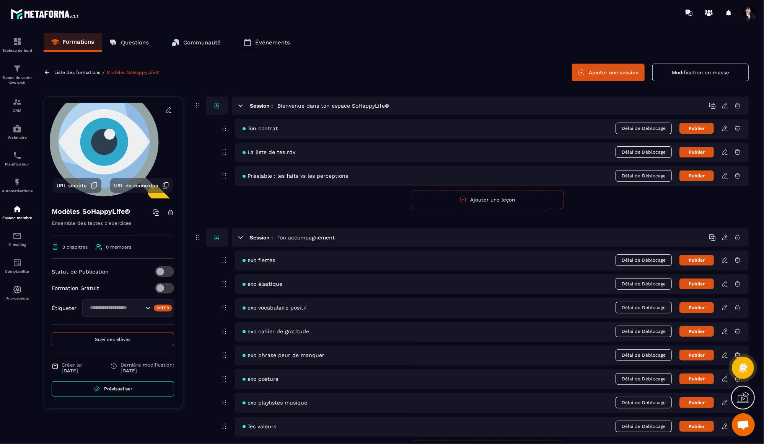 Image resolution: width=764 pixels, height=444 pixels. Describe the element at coordinates (77, 72) in the screenshot. I see `a: Liste des formations` at that location.